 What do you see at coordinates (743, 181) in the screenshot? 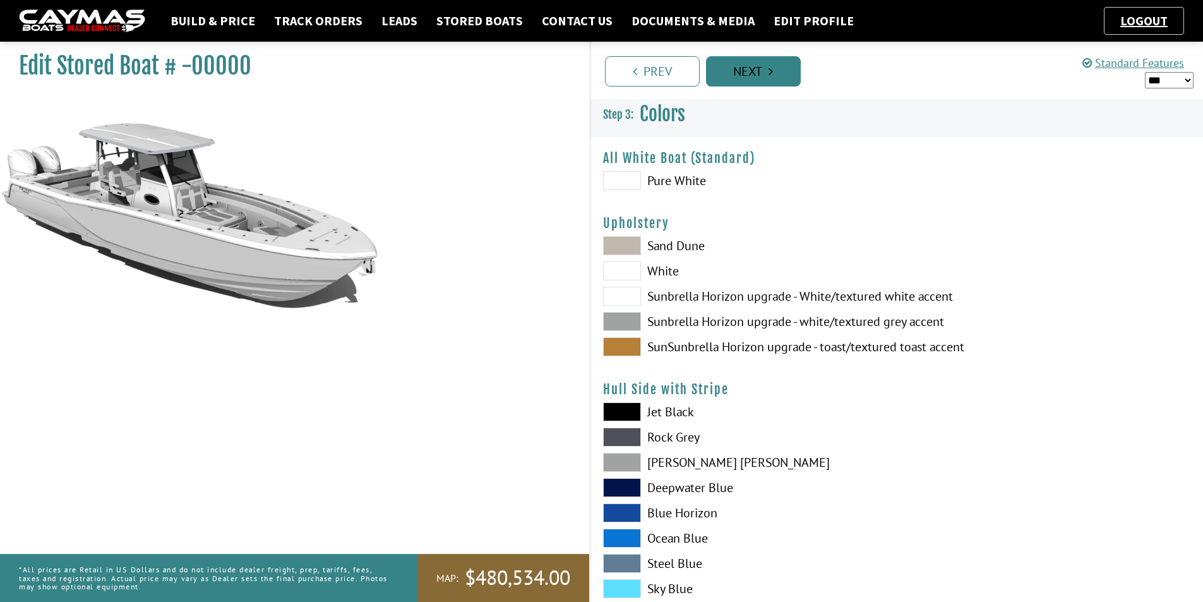
I see `label: Pure White` at bounding box center [743, 181].